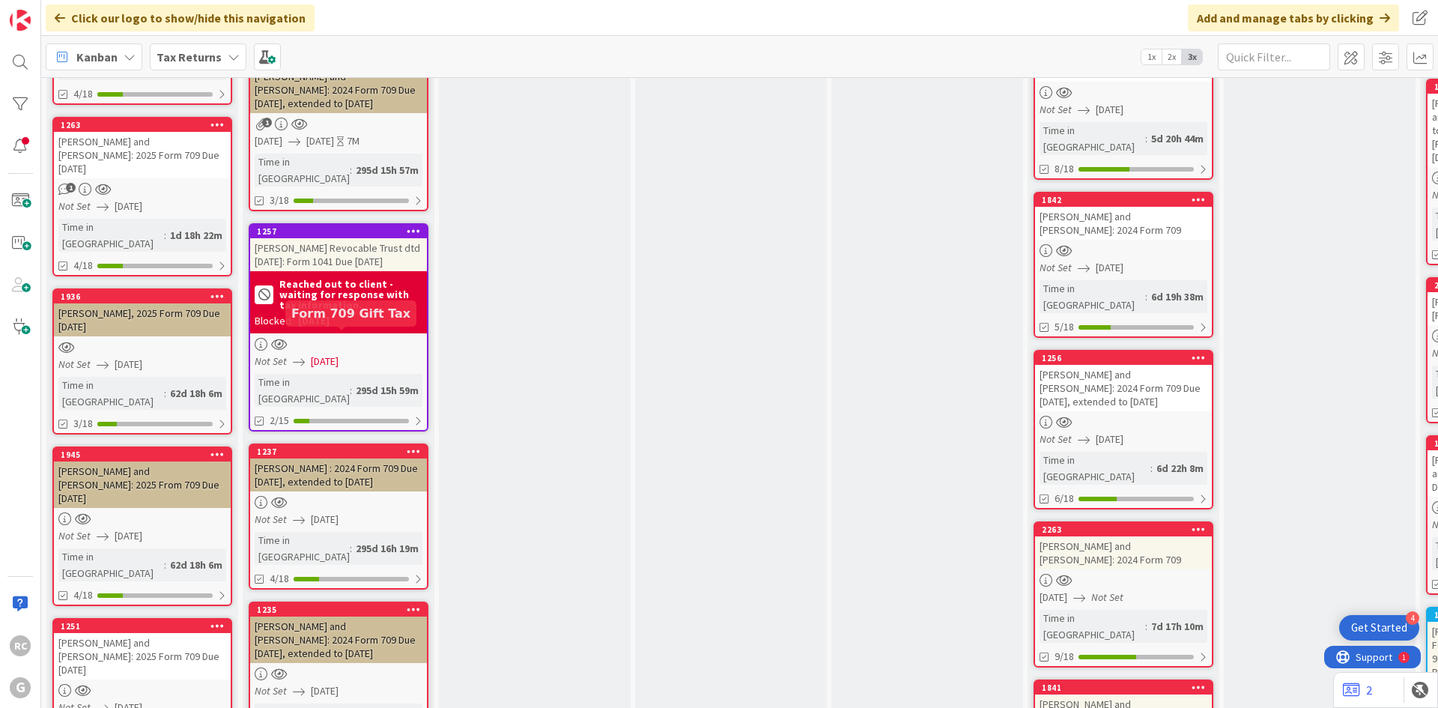 The height and width of the screenshot is (708, 1438). Describe the element at coordinates (1378, 627) in the screenshot. I see `div: Open Get Started checklist, remaining modules: 4` at that location.